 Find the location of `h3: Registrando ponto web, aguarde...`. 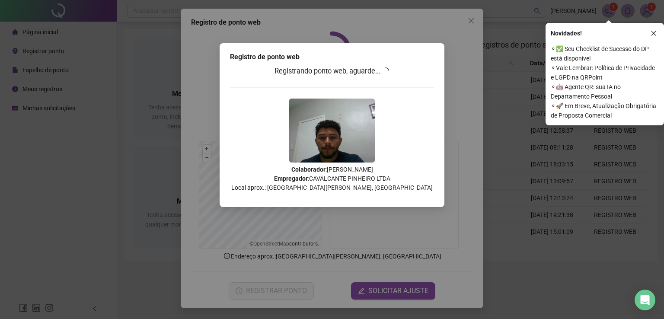

h3: Registrando ponto web, aguarde... is located at coordinates (332, 71).